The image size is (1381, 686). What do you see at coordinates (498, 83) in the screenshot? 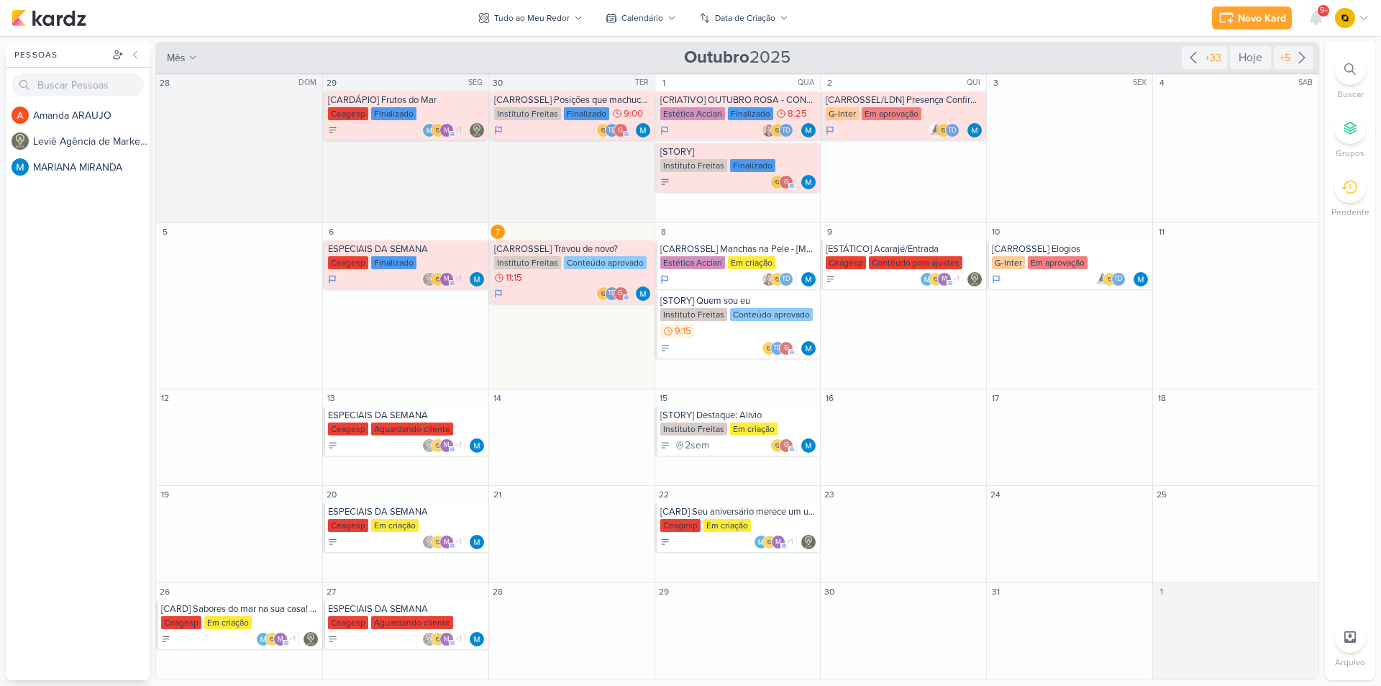
I see `div: 30` at bounding box center [498, 83].